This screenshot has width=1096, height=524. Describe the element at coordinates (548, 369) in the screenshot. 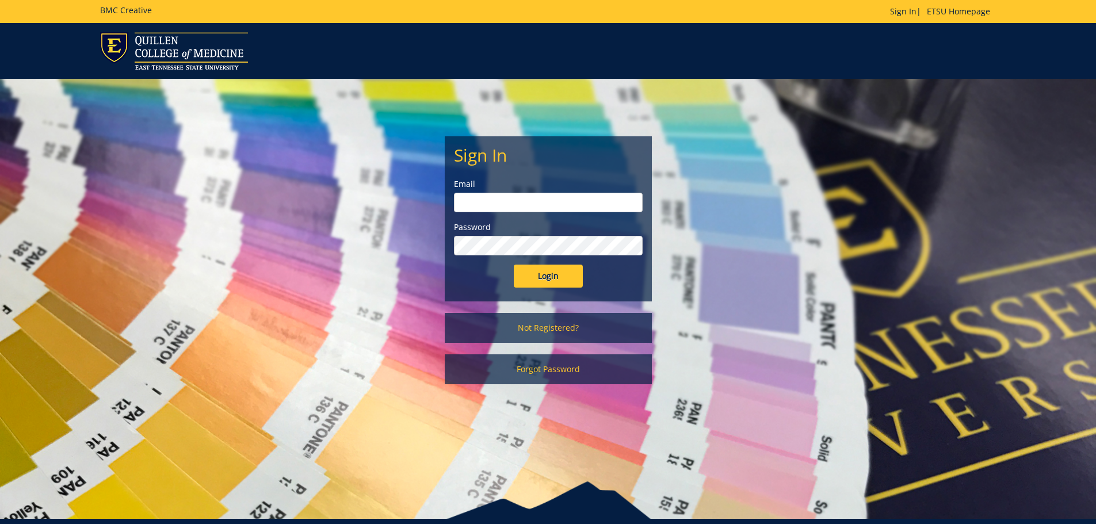

I see `a: Forgot Password` at that location.